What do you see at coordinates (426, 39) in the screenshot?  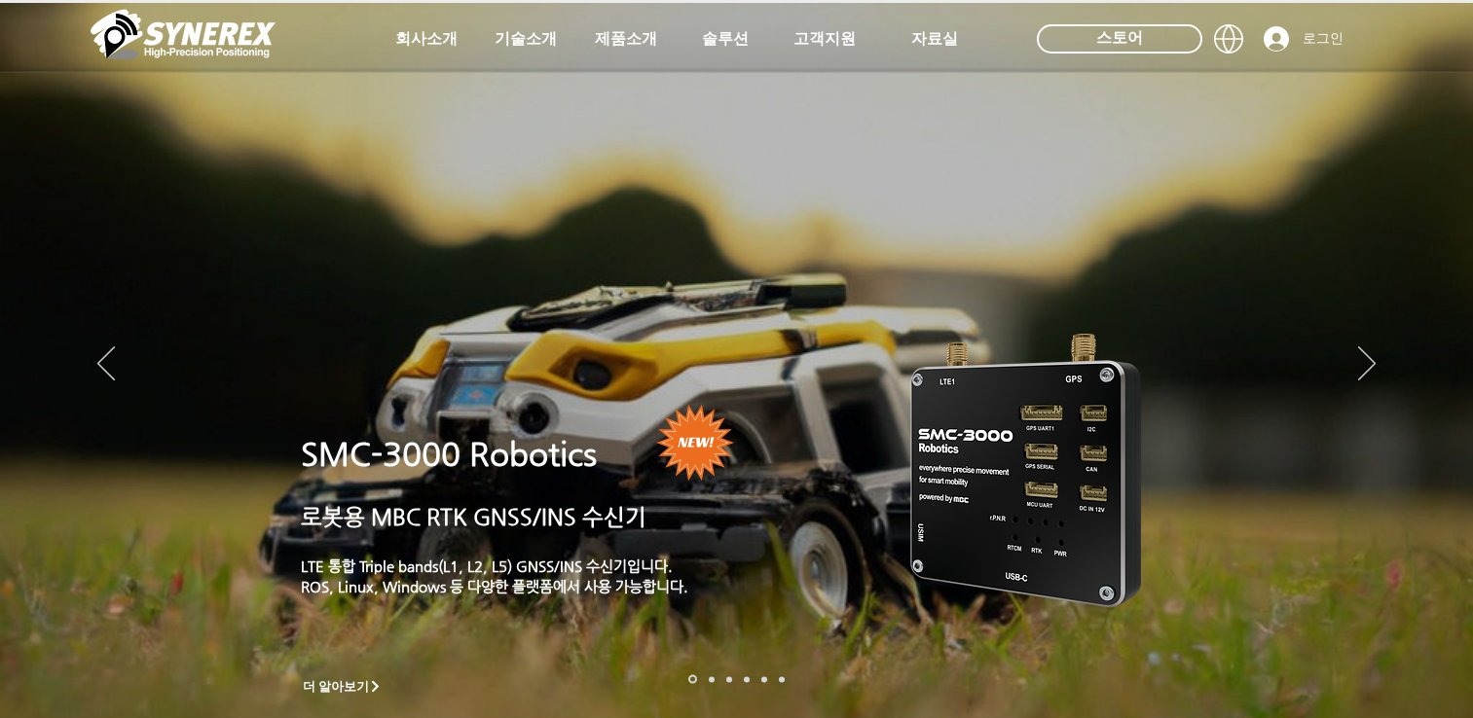 I see `a: 회사소개` at bounding box center [426, 39].